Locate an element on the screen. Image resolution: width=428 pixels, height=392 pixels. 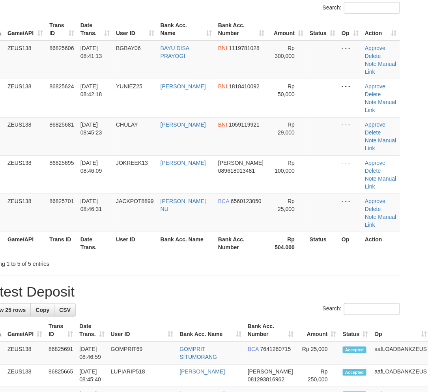
span: Copy 1059119921 to clipboard is located at coordinates (244, 125).